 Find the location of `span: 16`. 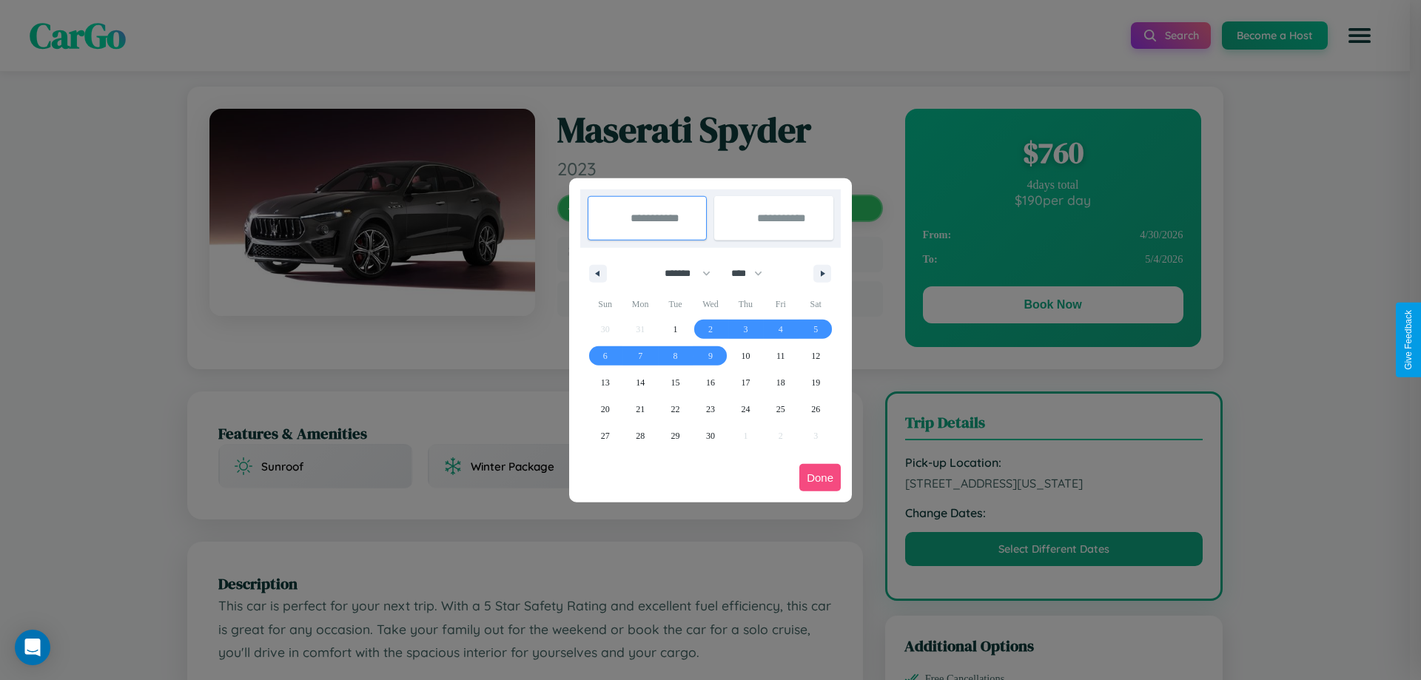

span: 16 is located at coordinates (710, 383).